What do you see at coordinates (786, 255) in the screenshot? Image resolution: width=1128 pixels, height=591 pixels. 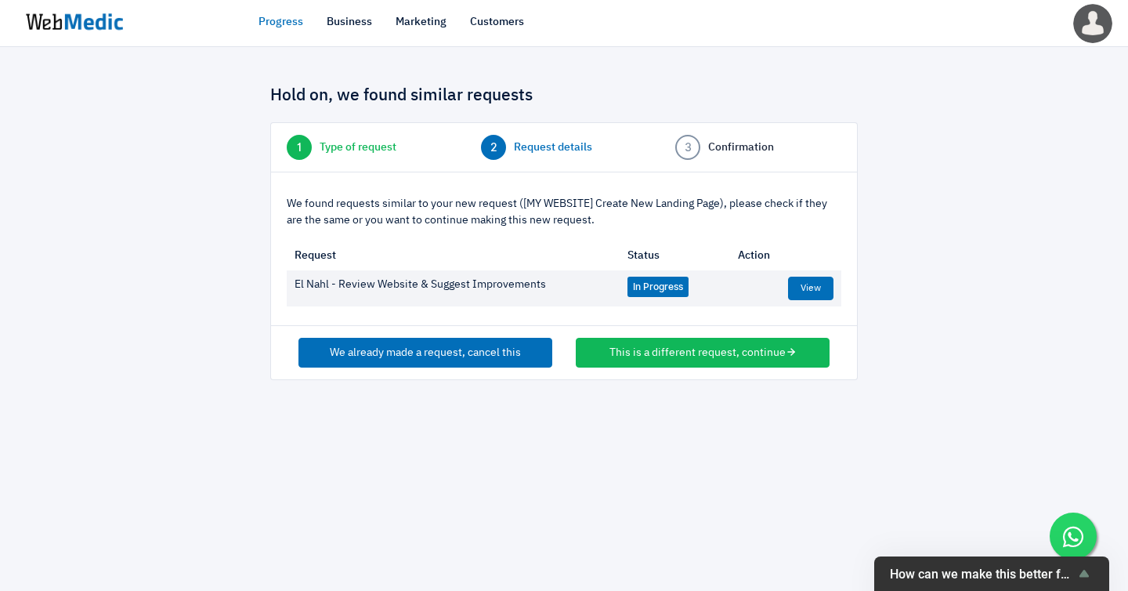 I see `th: Action` at bounding box center [786, 255].